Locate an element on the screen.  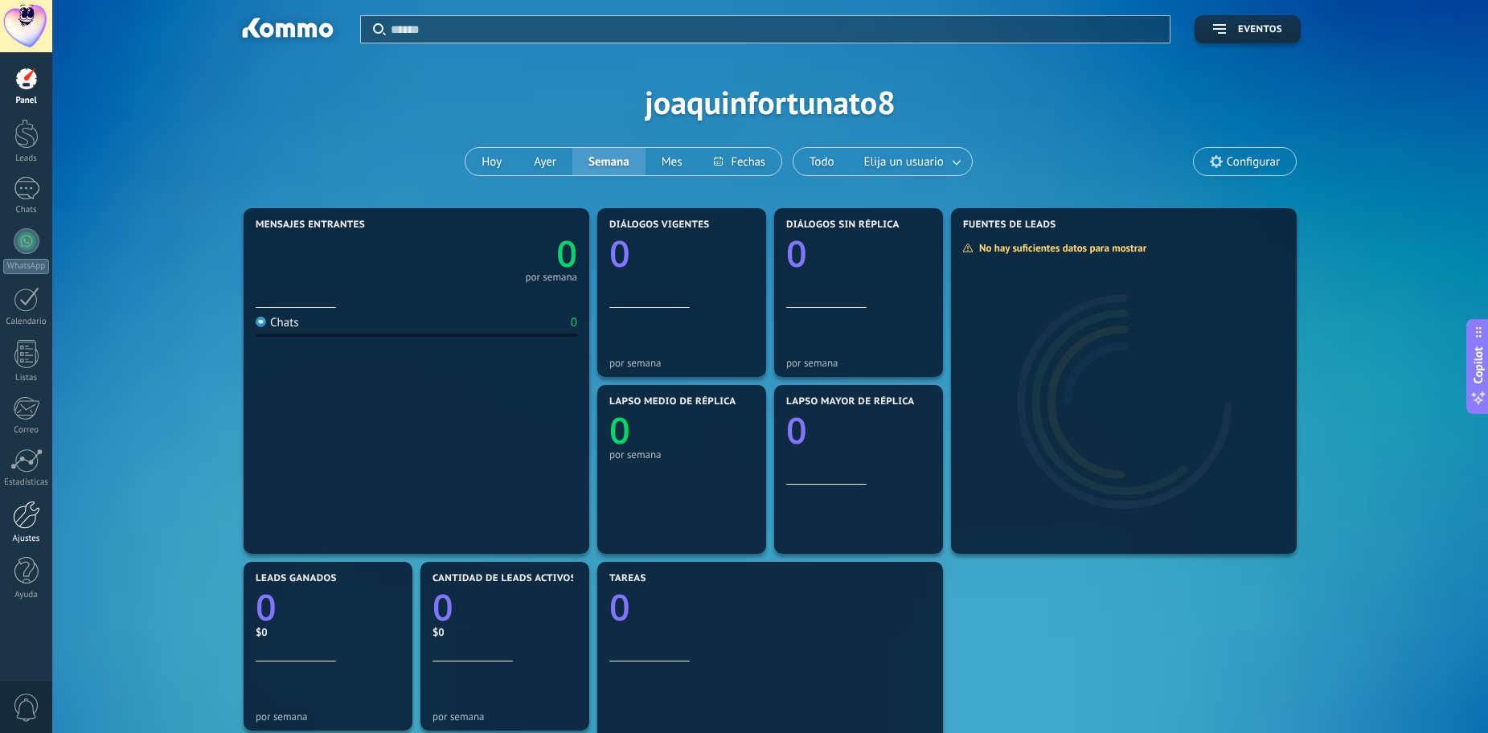
div: Listas is located at coordinates (27, 378).